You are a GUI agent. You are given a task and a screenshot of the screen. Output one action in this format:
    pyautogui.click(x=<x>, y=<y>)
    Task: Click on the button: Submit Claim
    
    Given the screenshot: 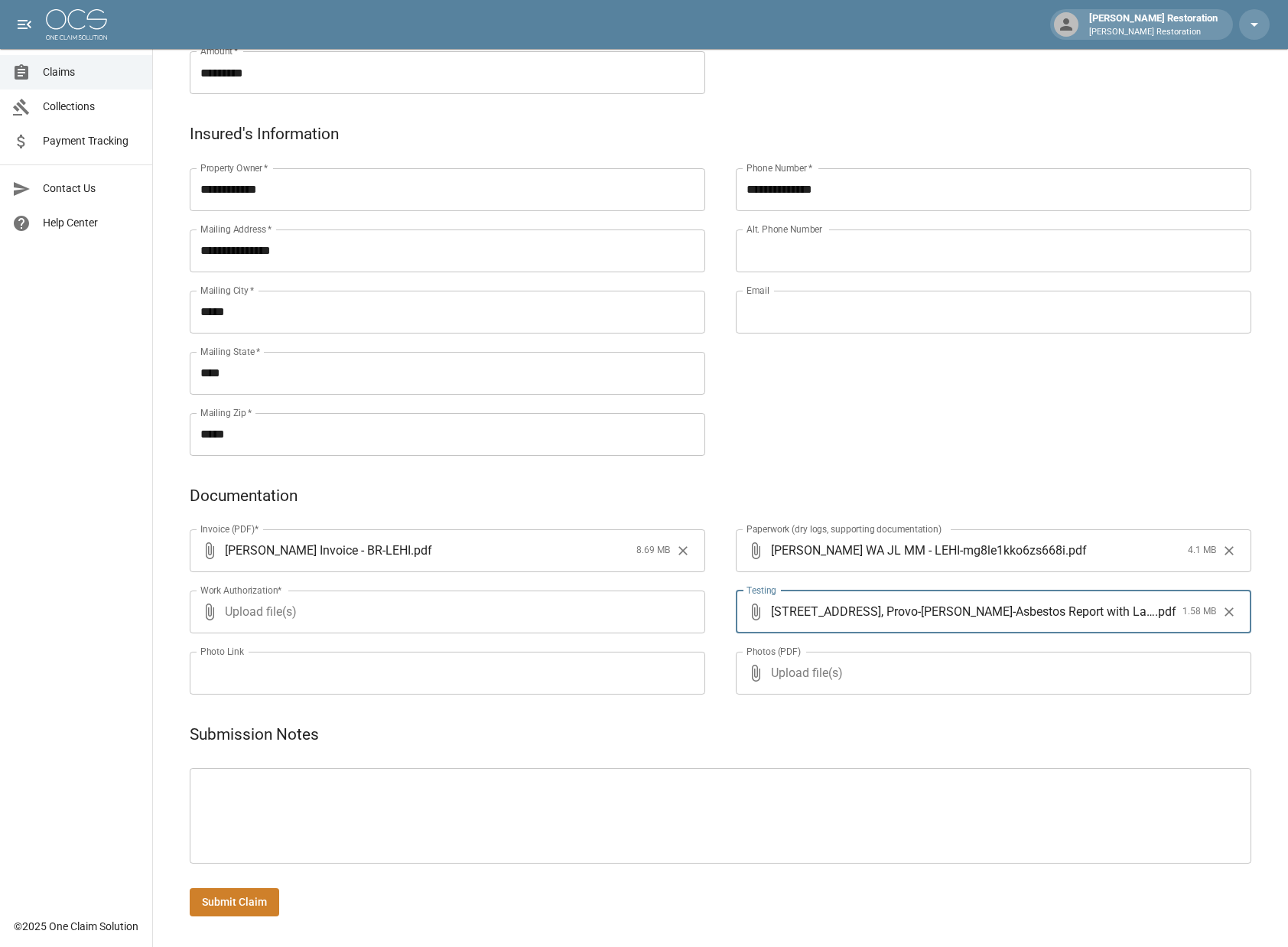 What is the action you would take?
    pyautogui.click(x=234, y=901)
    